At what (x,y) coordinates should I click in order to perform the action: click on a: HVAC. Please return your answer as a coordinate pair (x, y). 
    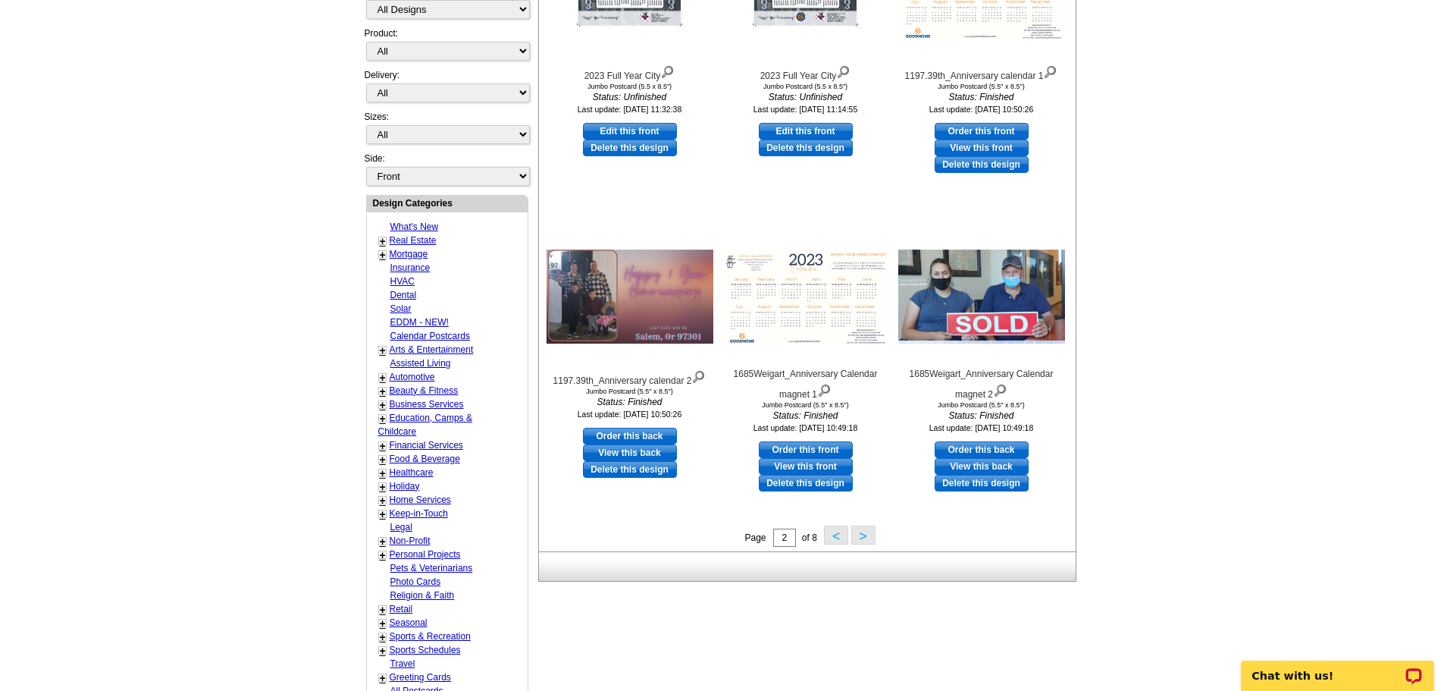
    Looking at the image, I should click on (402, 281).